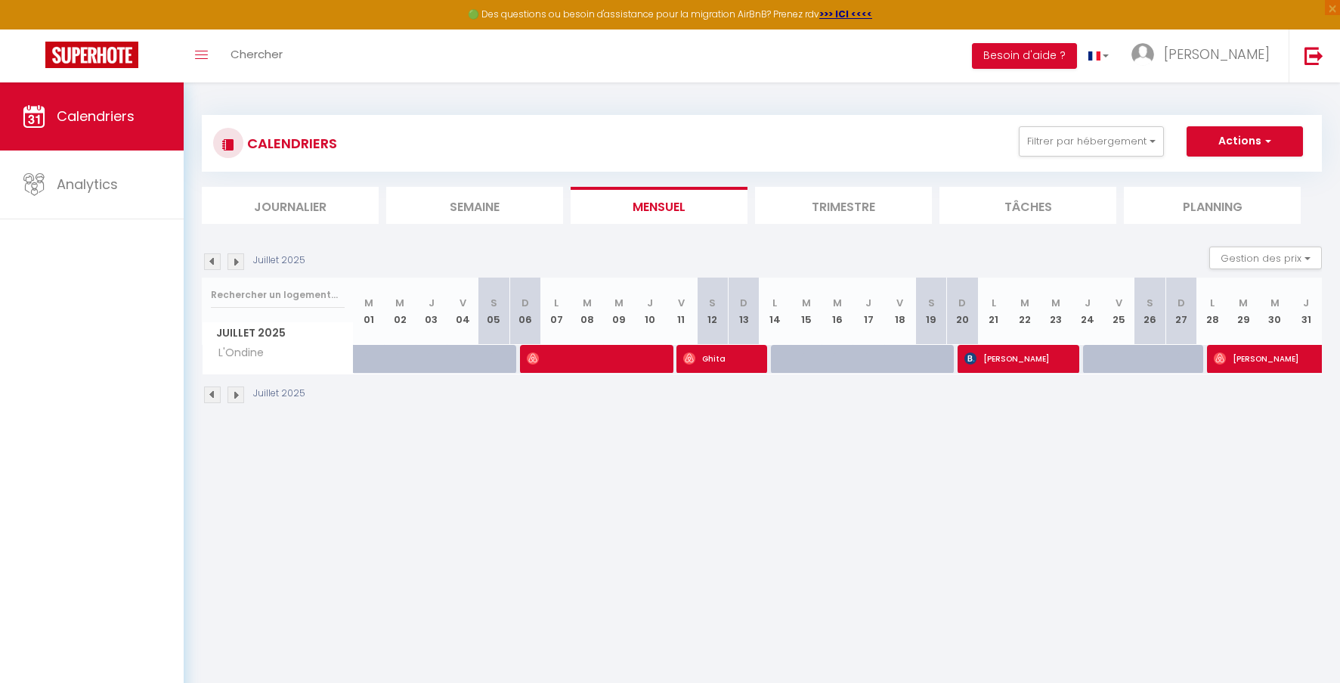  What do you see at coordinates (681, 311) in the screenshot?
I see `th: 11` at bounding box center [681, 311].